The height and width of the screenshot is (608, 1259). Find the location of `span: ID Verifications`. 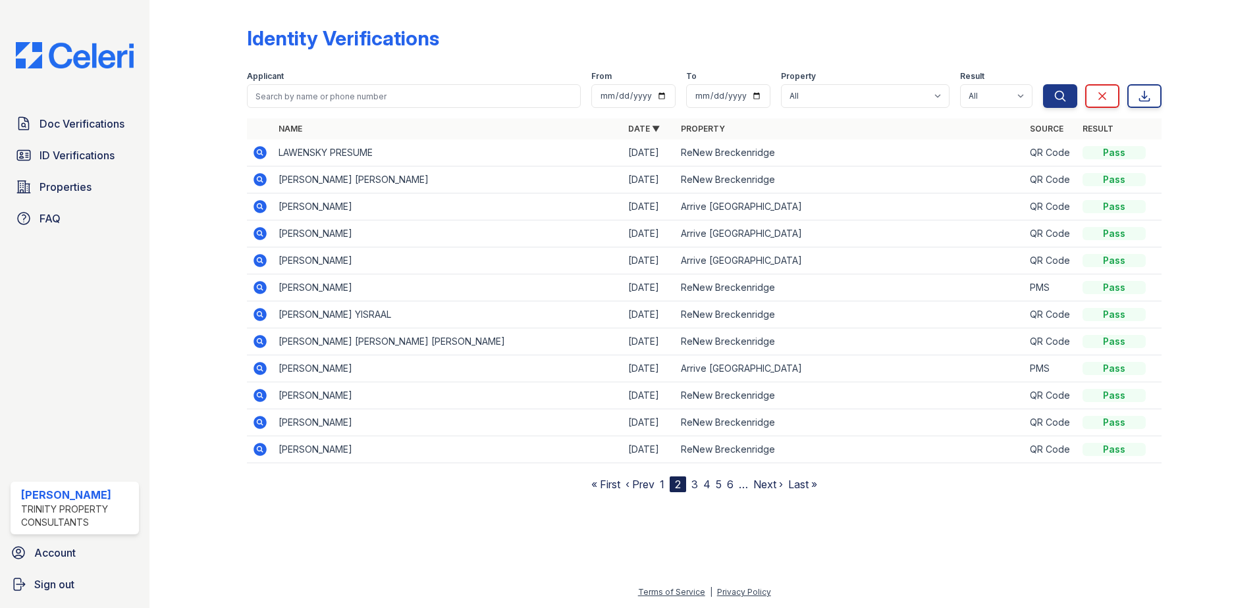

span: ID Verifications is located at coordinates (77, 155).